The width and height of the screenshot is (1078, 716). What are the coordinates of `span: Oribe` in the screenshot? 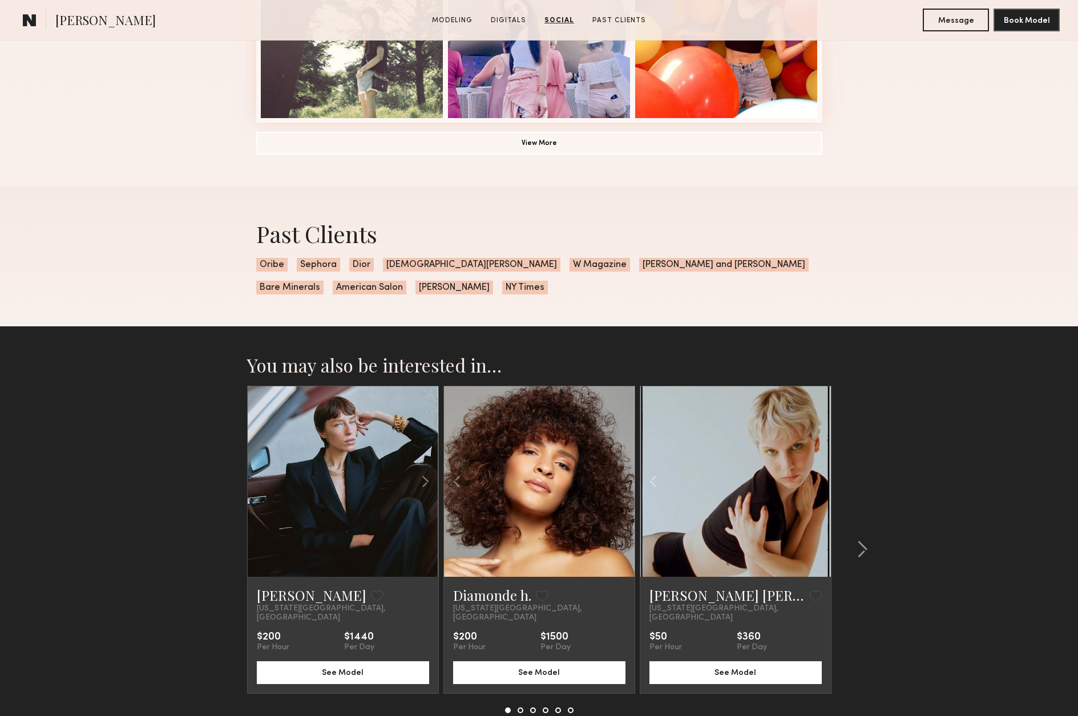 It's located at (272, 265).